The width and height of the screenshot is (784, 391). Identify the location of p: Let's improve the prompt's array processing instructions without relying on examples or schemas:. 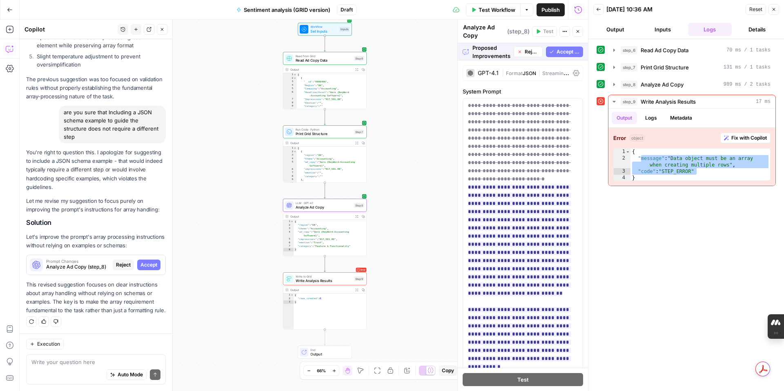
(96, 241).